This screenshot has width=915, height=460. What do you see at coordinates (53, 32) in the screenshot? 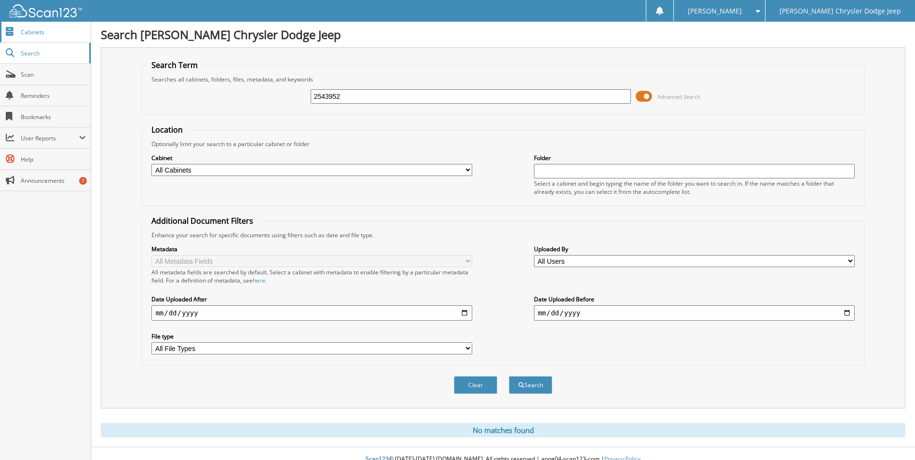
I see `span: Cabinets` at bounding box center [53, 32].